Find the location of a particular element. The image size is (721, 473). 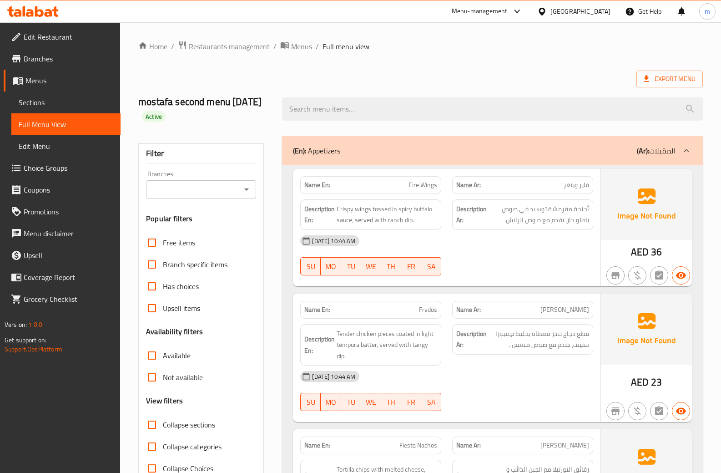

span: m is located at coordinates (708, 11).